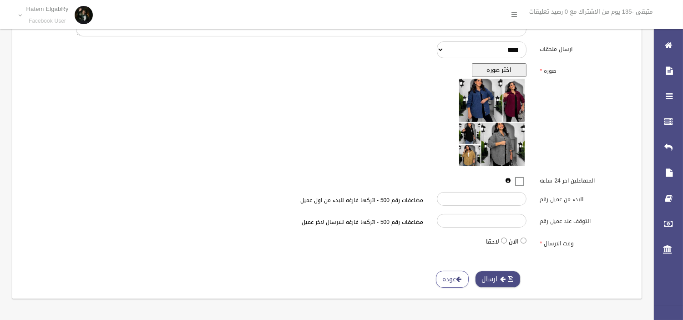  What do you see at coordinates (584, 179) in the screenshot?
I see `label: المتفاعلين اخر 24 ساعه` at bounding box center [584, 179].